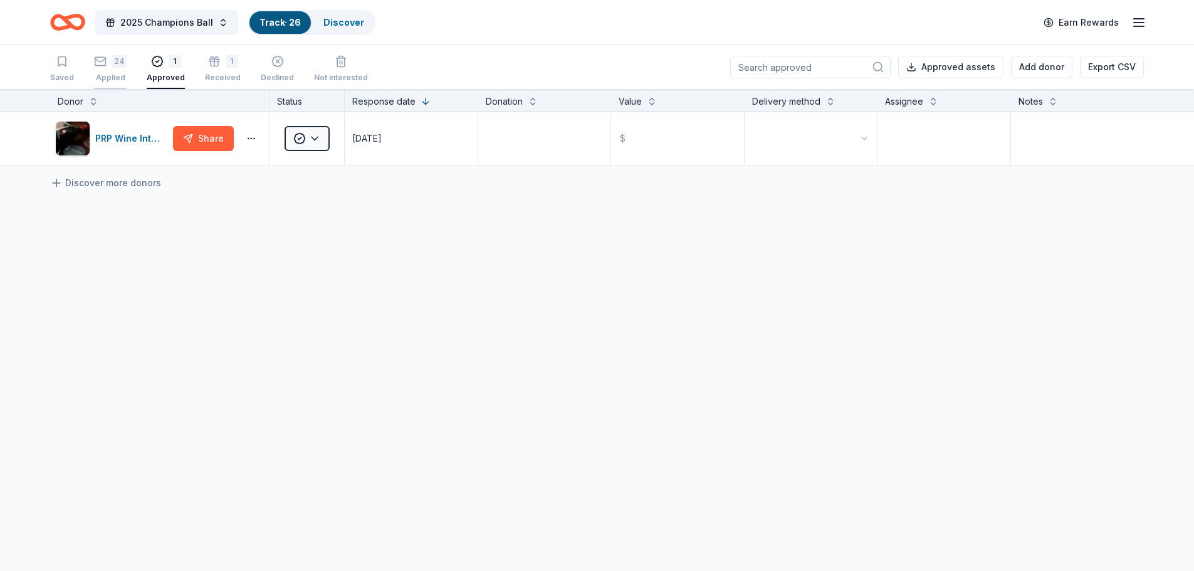  I want to click on div: Applied, so click(110, 78).